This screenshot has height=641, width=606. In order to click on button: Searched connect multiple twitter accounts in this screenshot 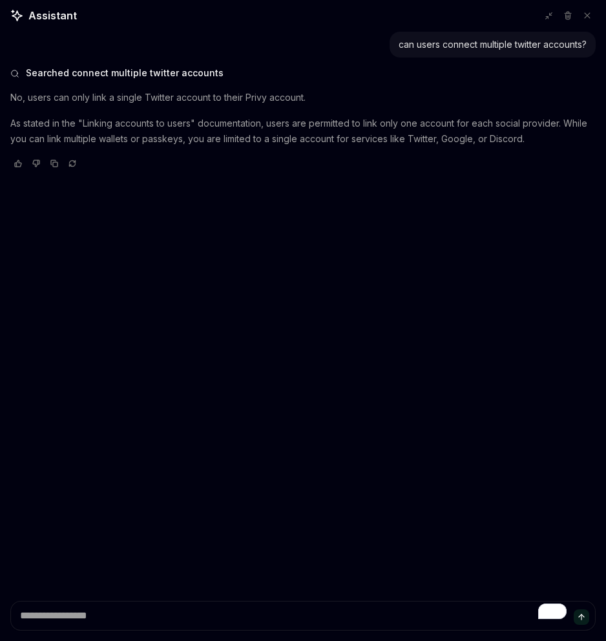, I will do `click(303, 73)`.